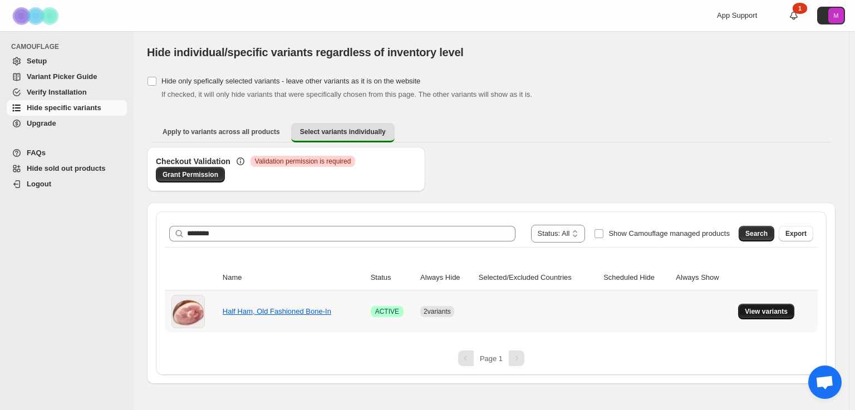 The image size is (855, 410). Describe the element at coordinates (37, 61) in the screenshot. I see `span: Setup` at that location.